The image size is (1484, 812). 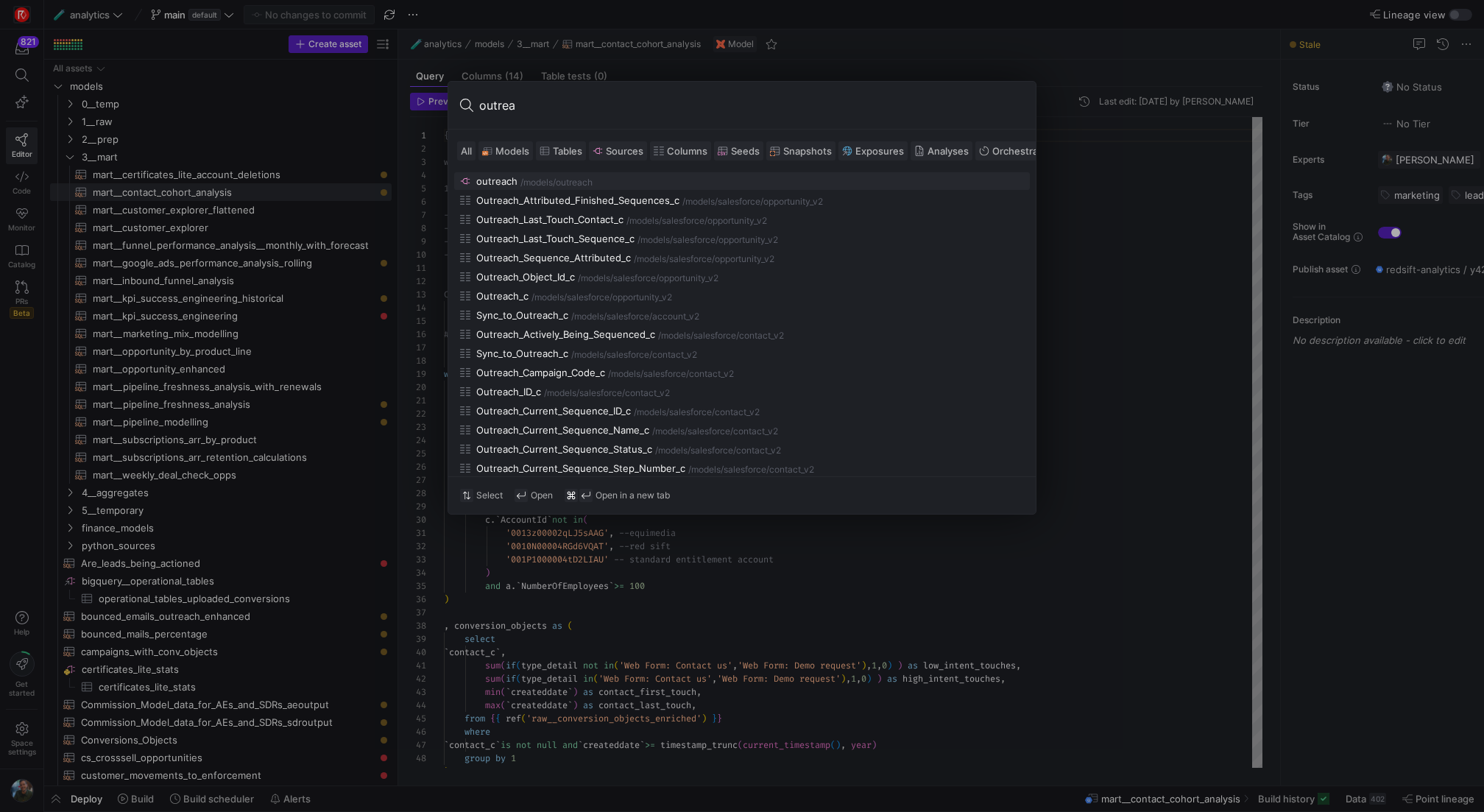 I want to click on div: Open in a new tab, so click(x=617, y=495).